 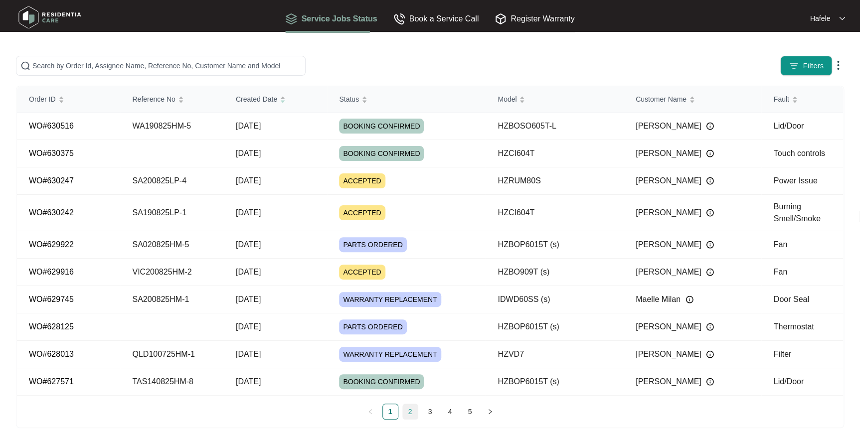 I want to click on td: QLD100725HM-1, so click(x=172, y=355).